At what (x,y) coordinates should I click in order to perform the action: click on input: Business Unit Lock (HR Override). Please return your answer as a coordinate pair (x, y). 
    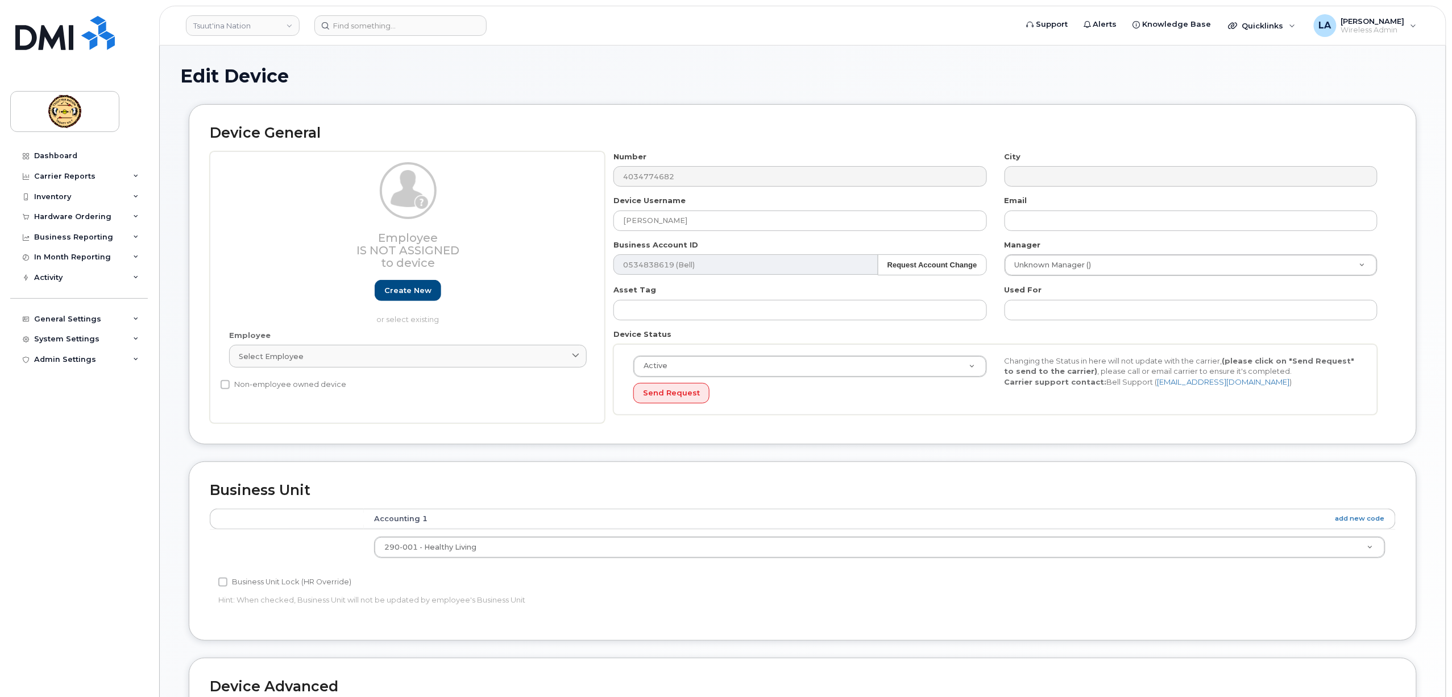
    Looking at the image, I should click on (223, 582).